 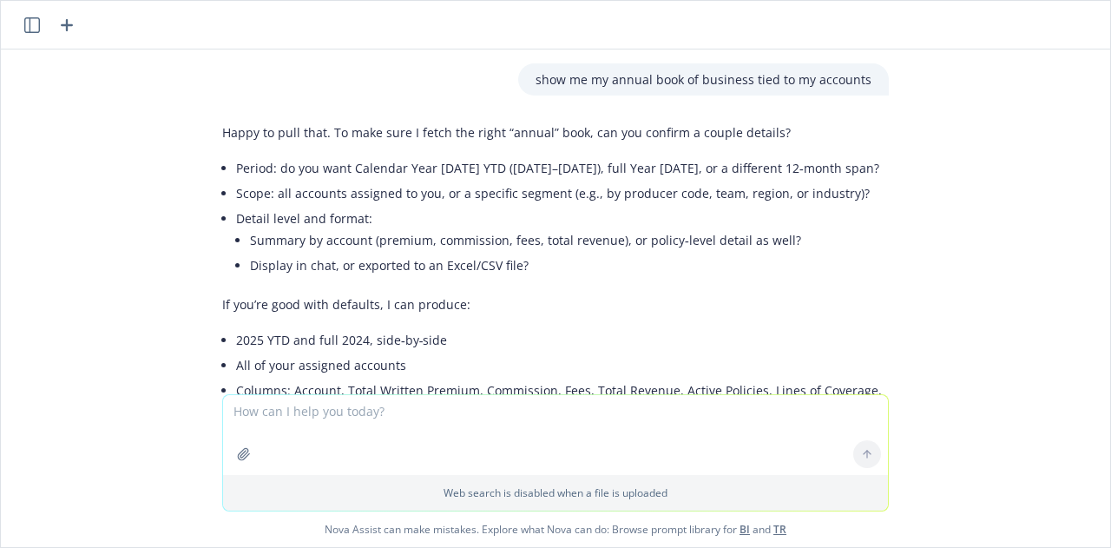 I want to click on li: All of your assigned accounts, so click(x=562, y=364).